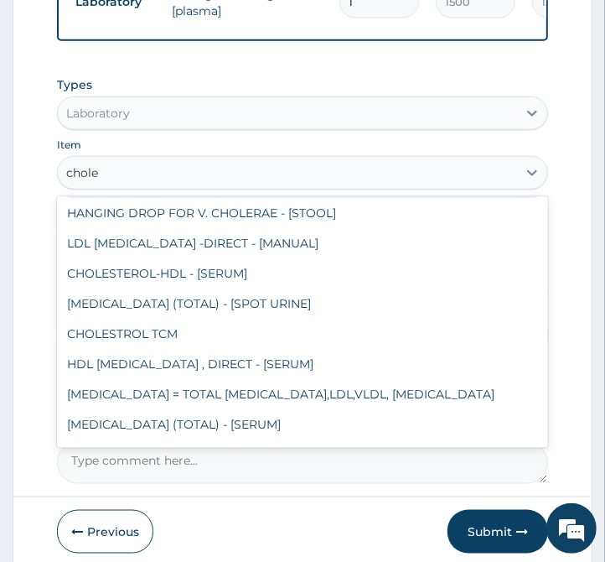 The height and width of the screenshot is (562, 605). I want to click on label: Item, so click(69, 144).